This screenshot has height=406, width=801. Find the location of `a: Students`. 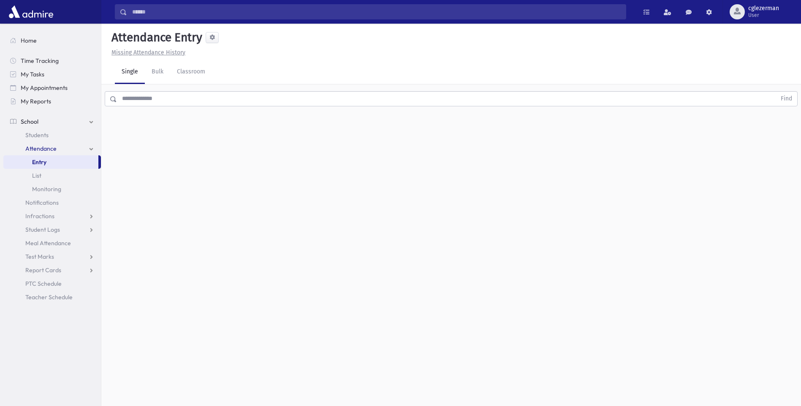

a: Students is located at coordinates (52, 135).